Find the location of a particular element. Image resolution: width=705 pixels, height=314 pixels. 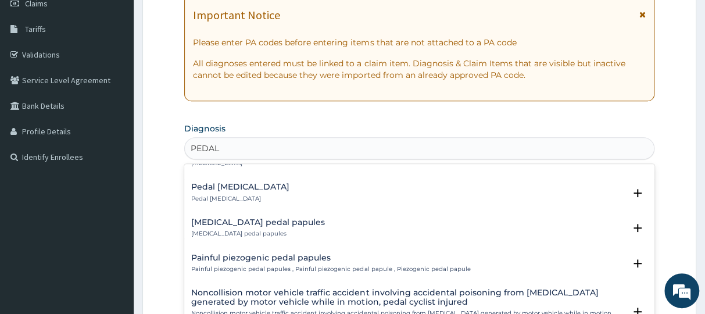

textarea: Type your message and hit 'Enter' is located at coordinates (113, 219).